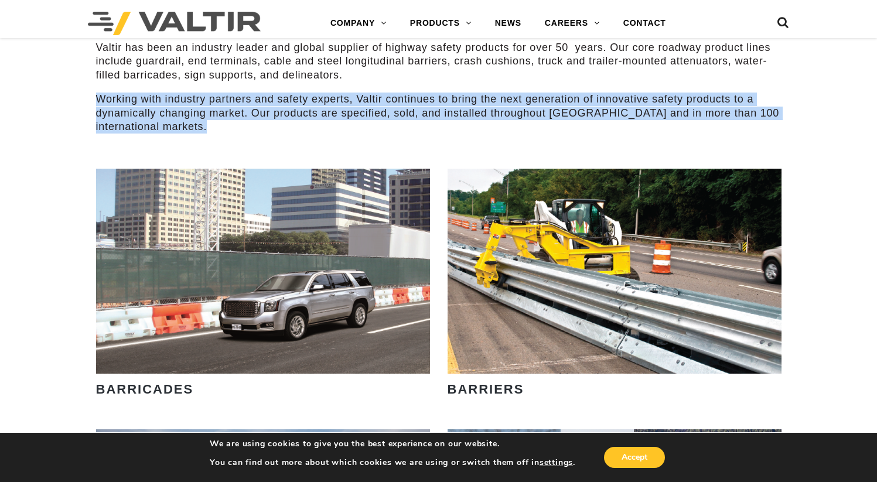 The width and height of the screenshot is (877, 482). I want to click on button: settings, so click(556, 463).